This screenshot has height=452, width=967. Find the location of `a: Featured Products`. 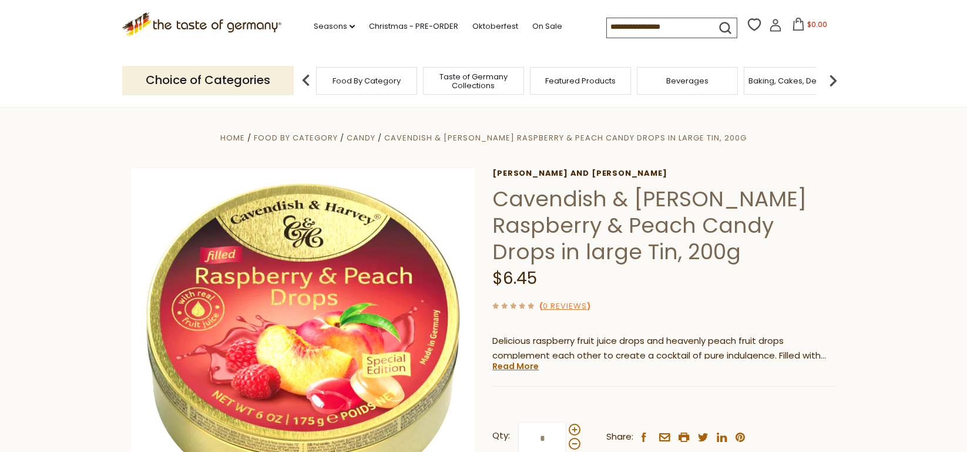

a: Featured Products is located at coordinates (580, 80).